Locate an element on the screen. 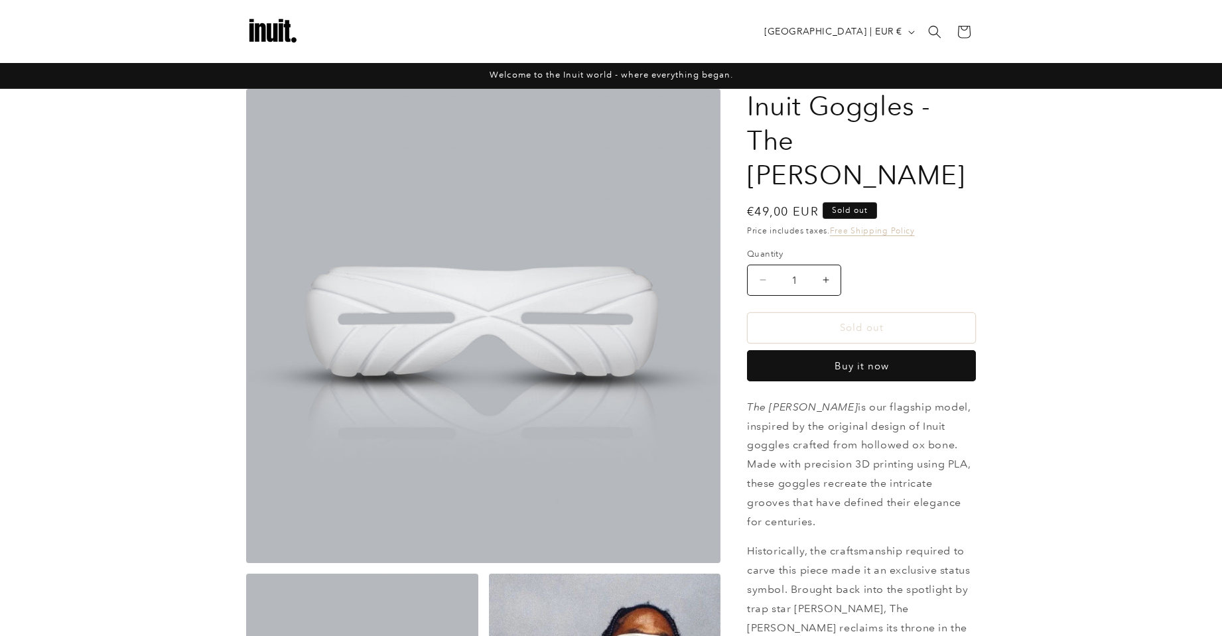  a: Free Shipping Policy is located at coordinates (873, 230).